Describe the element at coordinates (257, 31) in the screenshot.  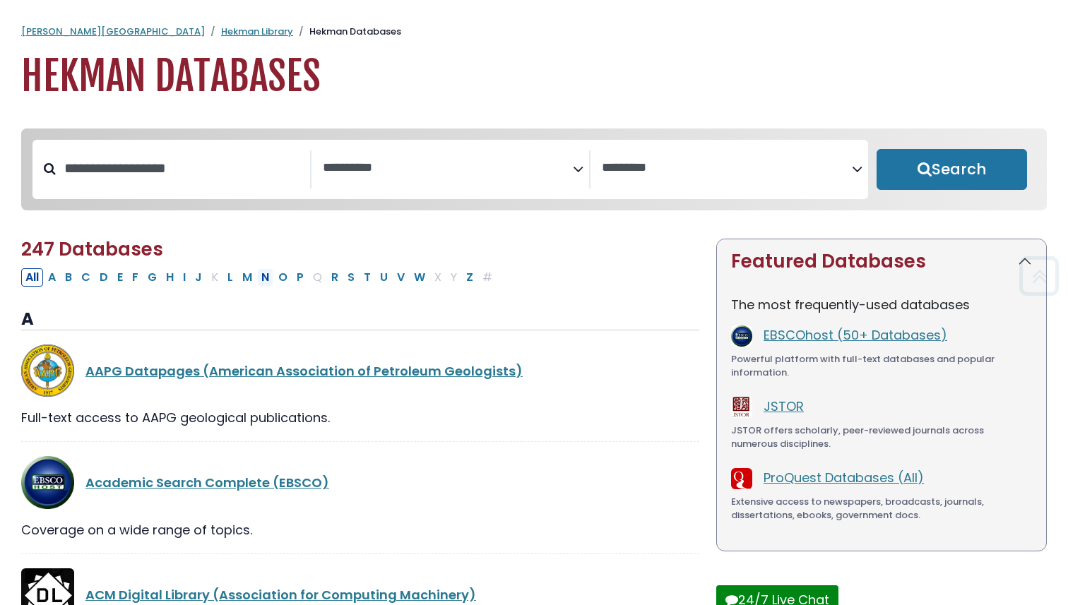
I see `a: Hekman Library` at that location.